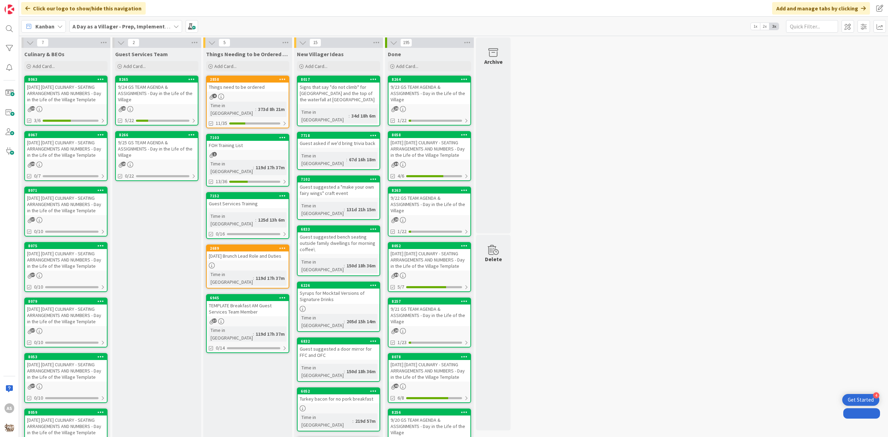  Describe the element at coordinates (430, 212) in the screenshot. I see `a: 82639/22 GS TEAM AGENDA & ASSIGNMENTS - Day in the Life of the Village1/22` at that location.